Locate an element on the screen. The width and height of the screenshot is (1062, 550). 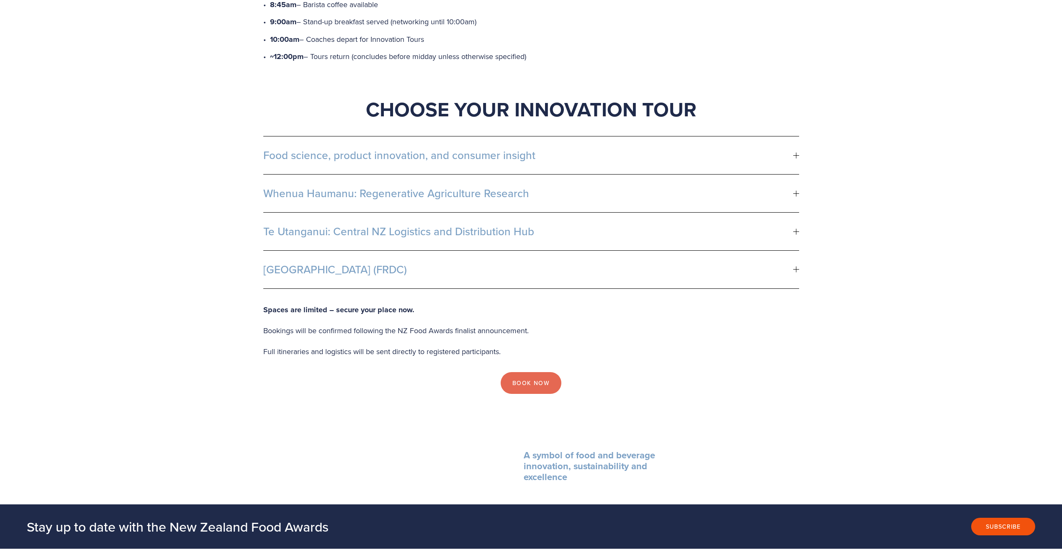
p: – Coaches depart for Innovation Tours is located at coordinates (534, 39).